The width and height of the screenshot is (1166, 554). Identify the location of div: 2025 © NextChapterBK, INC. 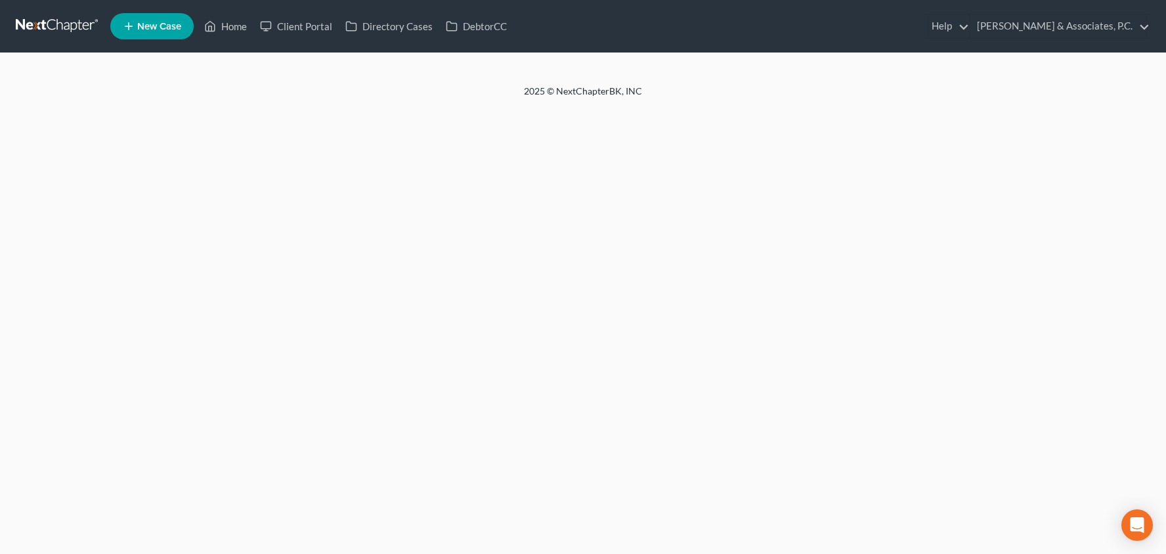
(583, 97).